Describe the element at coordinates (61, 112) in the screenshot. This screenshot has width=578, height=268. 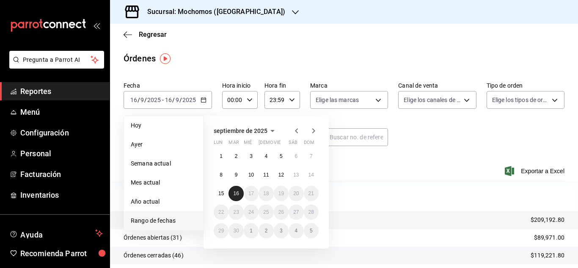
I see `span: Menú` at that location.